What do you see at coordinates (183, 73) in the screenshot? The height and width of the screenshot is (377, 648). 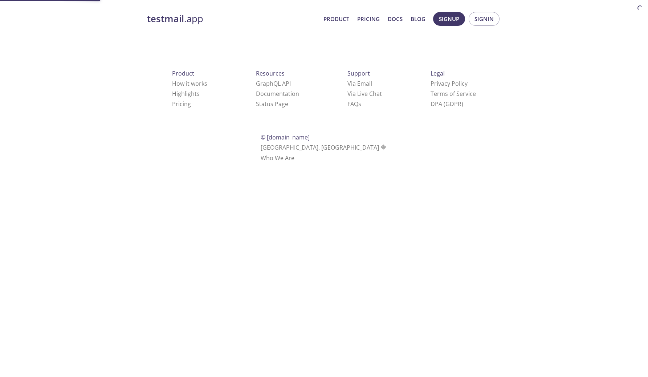 I see `span: Product` at bounding box center [183, 73].